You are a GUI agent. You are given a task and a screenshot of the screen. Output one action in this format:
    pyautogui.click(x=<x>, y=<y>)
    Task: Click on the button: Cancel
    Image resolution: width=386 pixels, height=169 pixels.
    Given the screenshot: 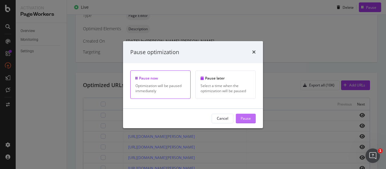 What is the action you would take?
    pyautogui.click(x=223, y=118)
    